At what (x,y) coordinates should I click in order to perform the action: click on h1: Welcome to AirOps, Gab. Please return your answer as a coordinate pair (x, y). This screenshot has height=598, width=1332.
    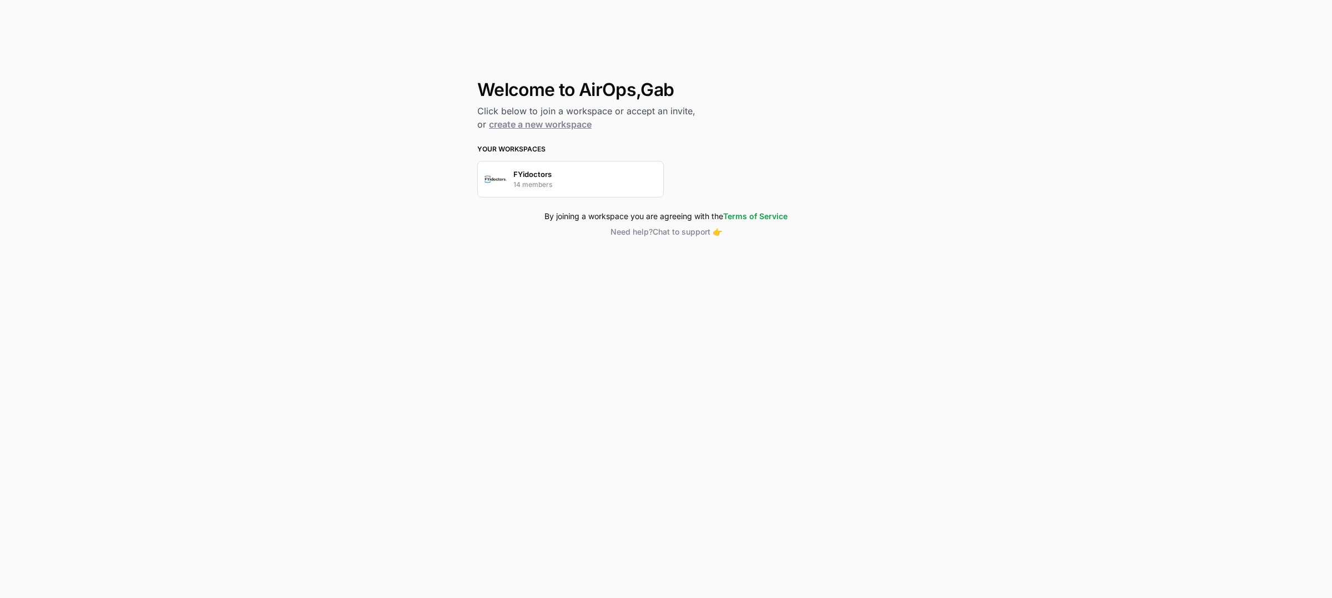
    Looking at the image, I should click on (666, 90).